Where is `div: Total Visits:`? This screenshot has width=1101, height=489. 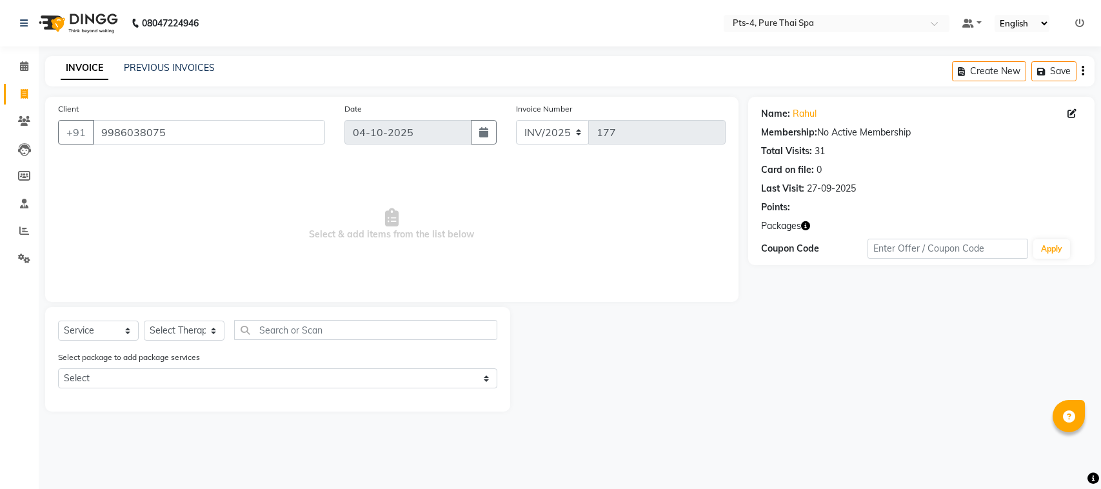 div: Total Visits: is located at coordinates (786, 151).